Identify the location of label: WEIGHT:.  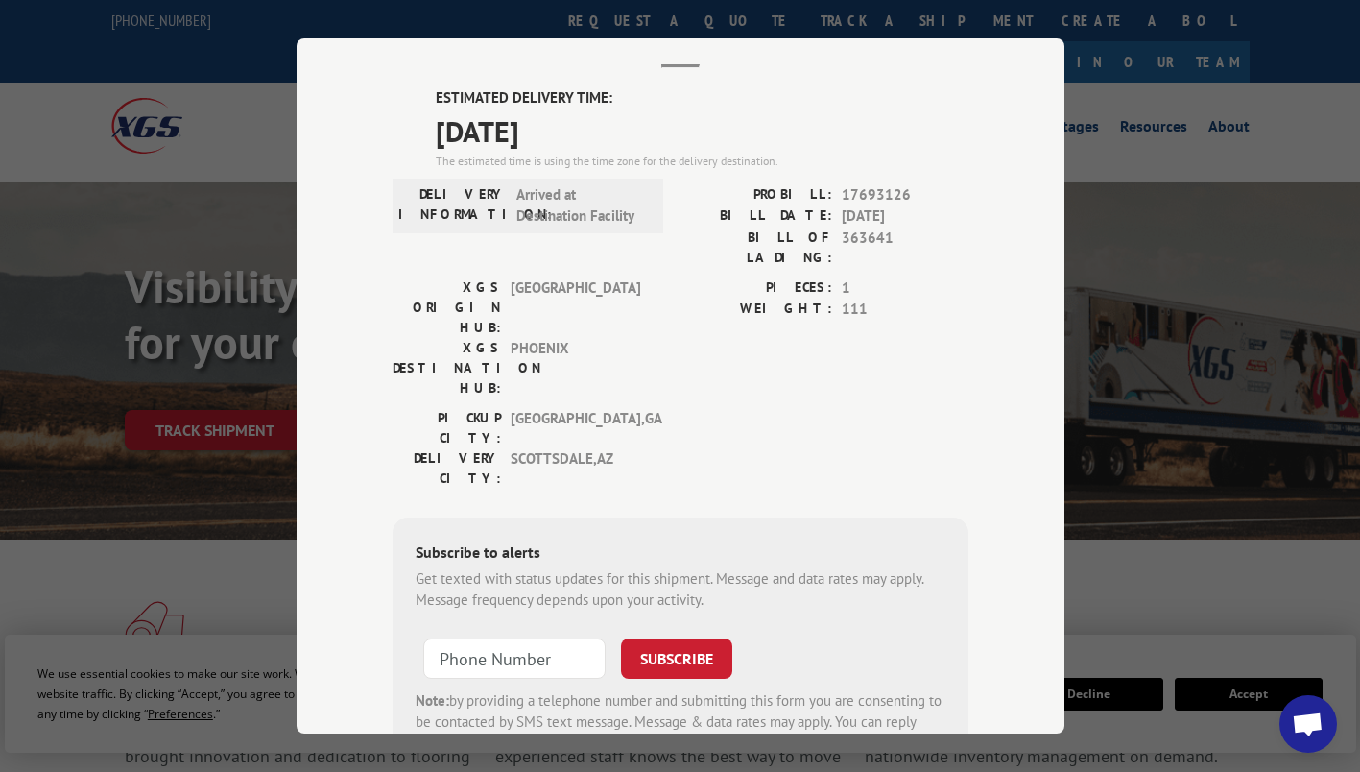
(756, 309).